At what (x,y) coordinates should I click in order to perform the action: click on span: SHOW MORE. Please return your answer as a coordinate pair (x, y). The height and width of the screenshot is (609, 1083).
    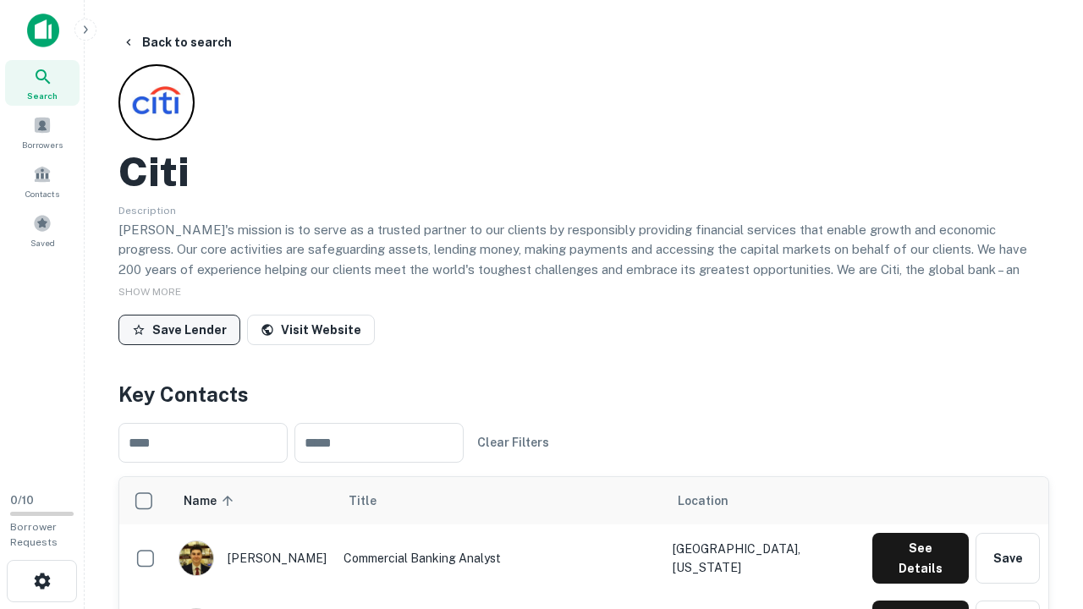
    Looking at the image, I should click on (150, 292).